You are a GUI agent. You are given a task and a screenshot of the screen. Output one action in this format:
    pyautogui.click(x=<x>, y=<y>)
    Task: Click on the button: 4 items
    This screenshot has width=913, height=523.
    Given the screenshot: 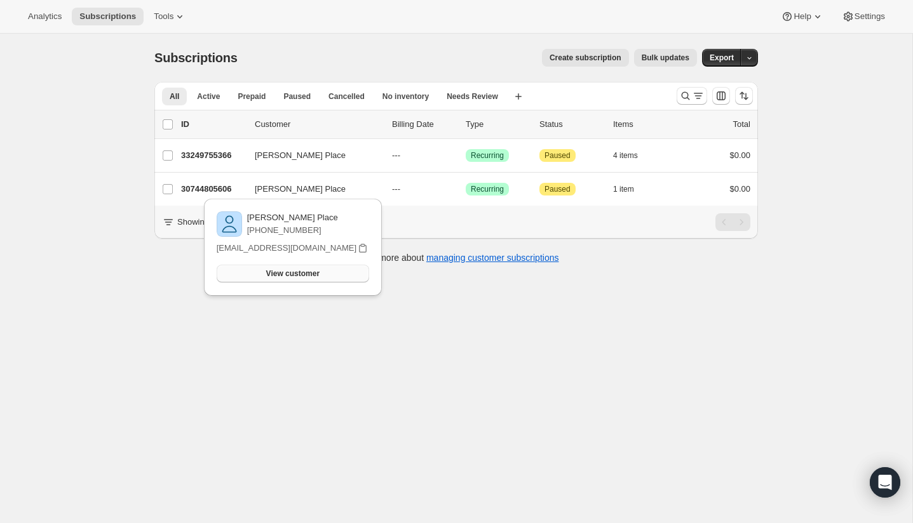 What is the action you would take?
    pyautogui.click(x=632, y=156)
    